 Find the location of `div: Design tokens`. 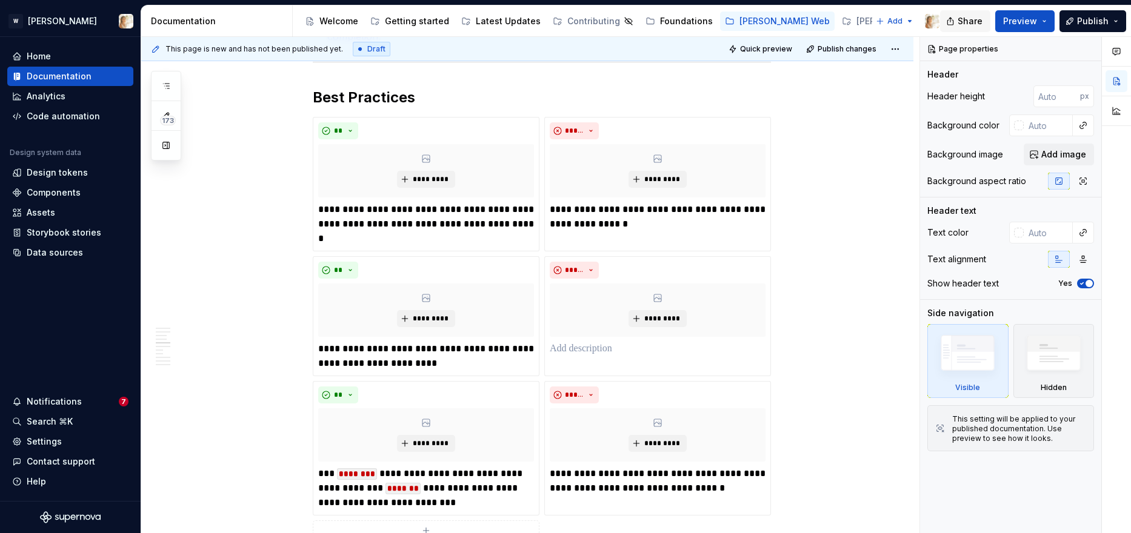

div: Design tokens is located at coordinates (57, 173).